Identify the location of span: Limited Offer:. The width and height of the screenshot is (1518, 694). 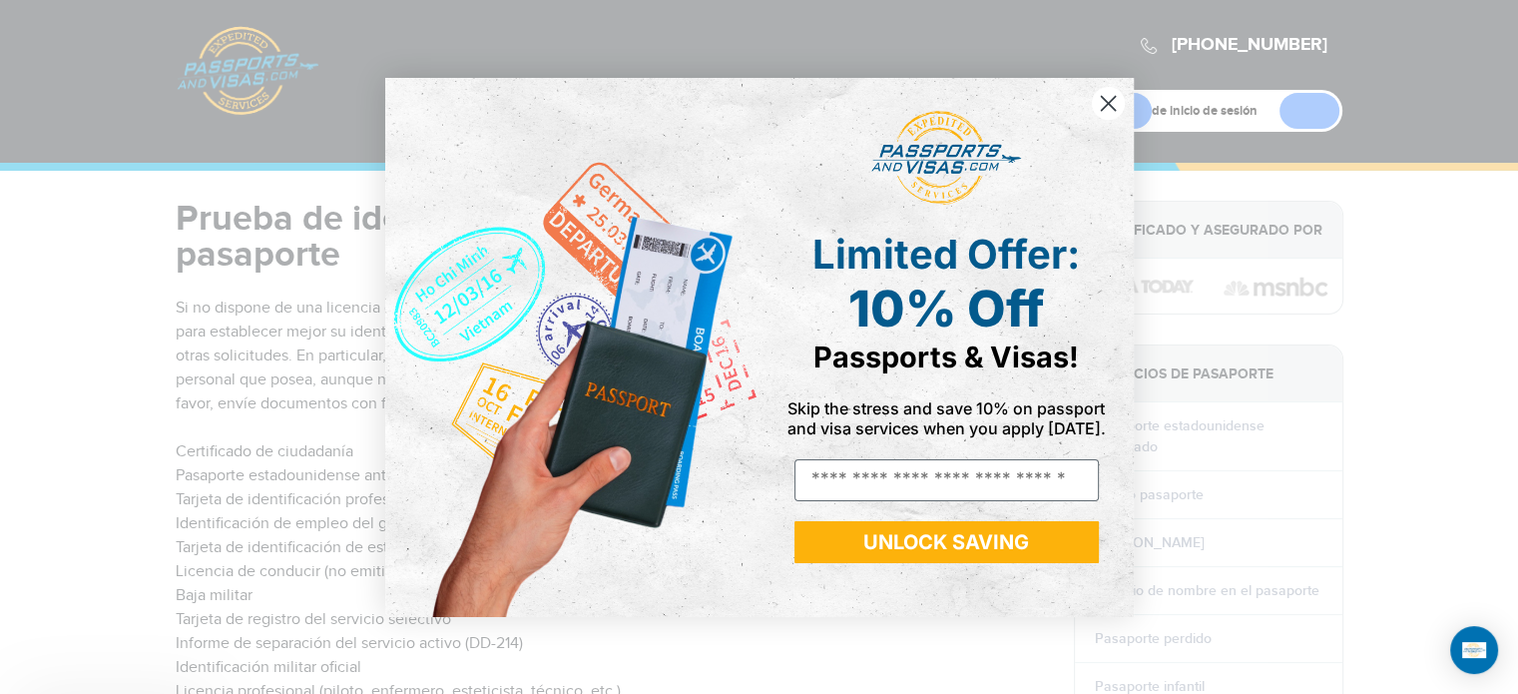
(946, 253).